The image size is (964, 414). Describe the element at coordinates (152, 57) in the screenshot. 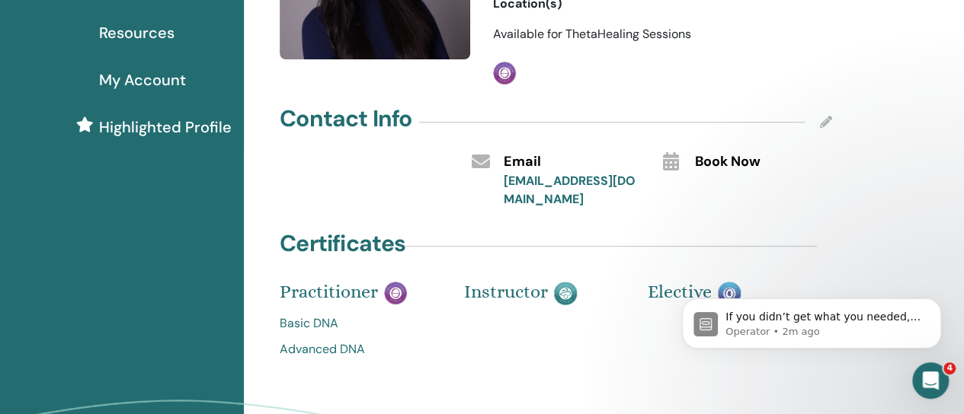

I see `div: message notification from Operator, 2m ago. If you didn’t get what you needed, reply here to cont...` at that location.